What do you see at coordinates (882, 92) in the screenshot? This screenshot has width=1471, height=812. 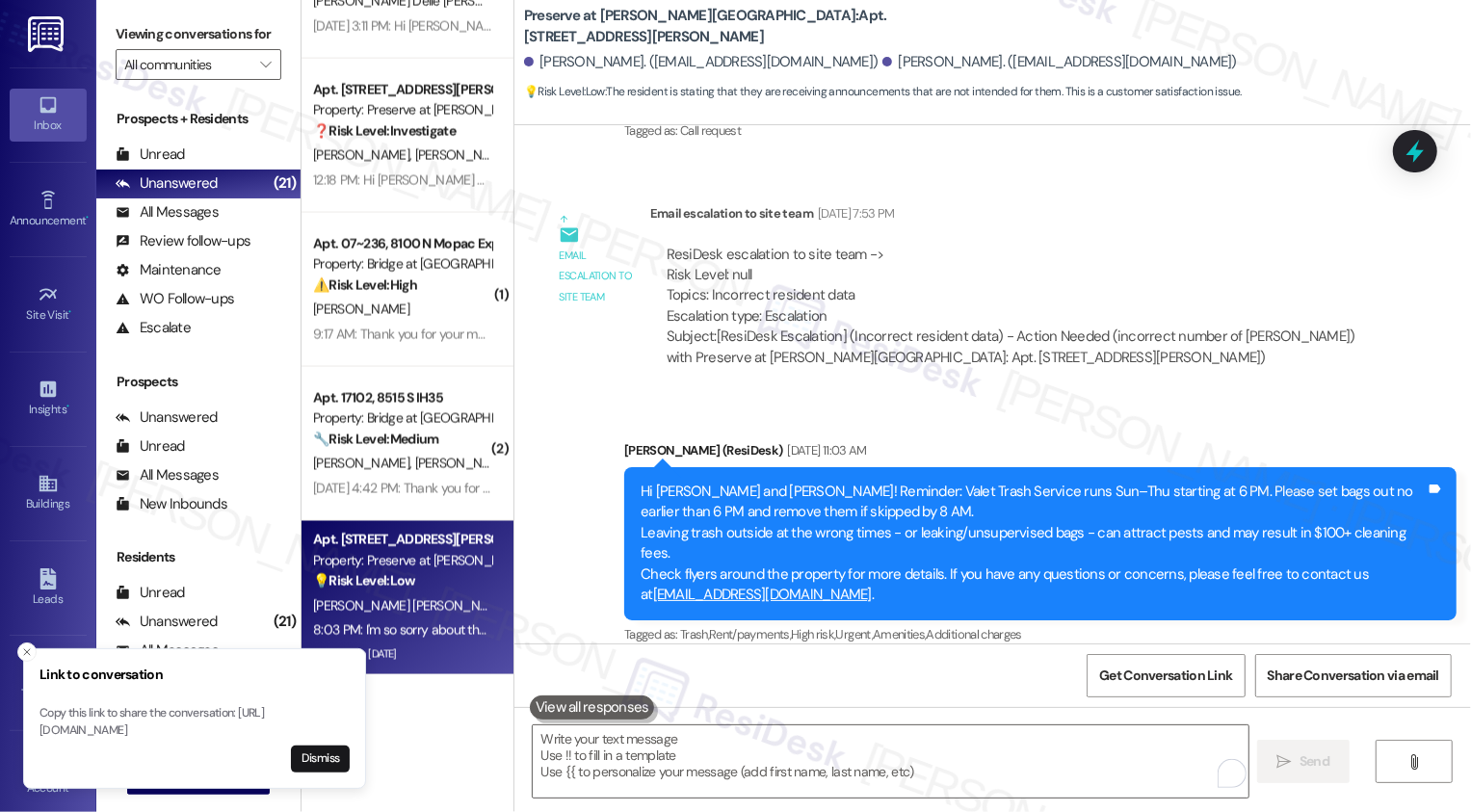 I see `span: : The resident is stating that they are receiving announcements that are not intended for them. T...` at bounding box center [882, 92].